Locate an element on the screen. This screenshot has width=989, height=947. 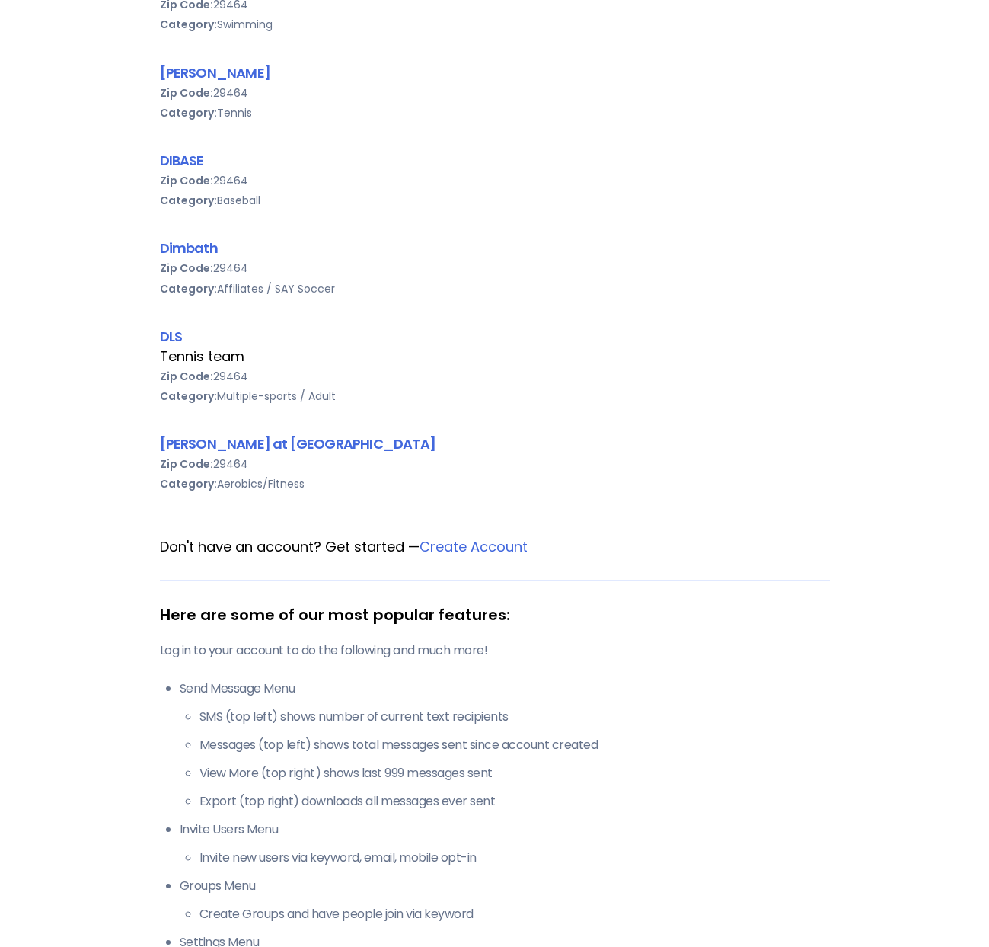
li: Groups Menu is located at coordinates (505, 899).